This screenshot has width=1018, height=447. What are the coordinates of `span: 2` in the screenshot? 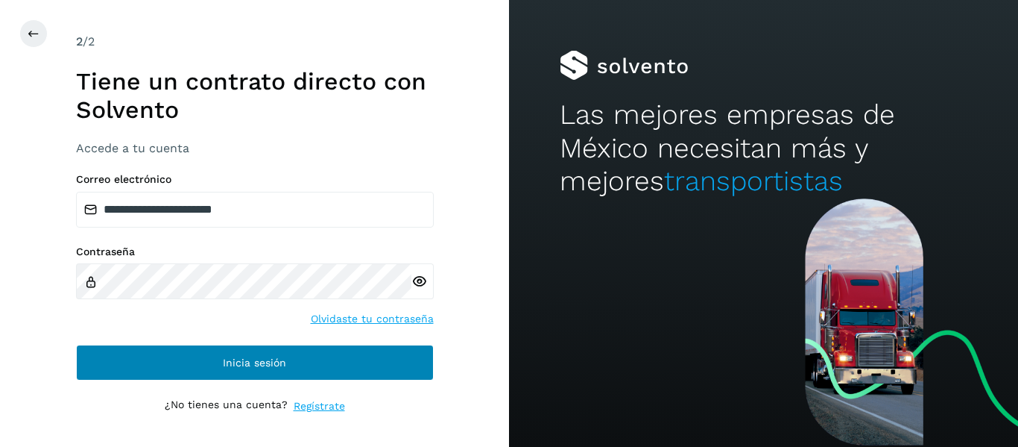 It's located at (79, 41).